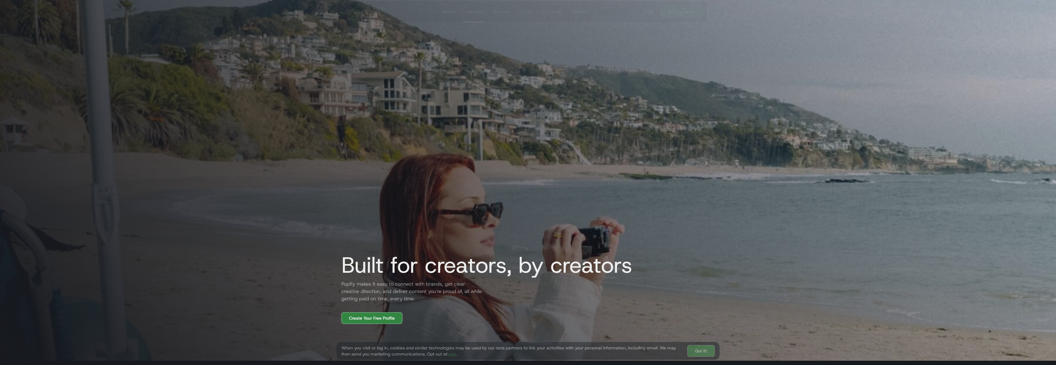 This screenshot has height=365, width=1056. What do you see at coordinates (701, 351) in the screenshot?
I see `a: Got It!` at bounding box center [701, 351].